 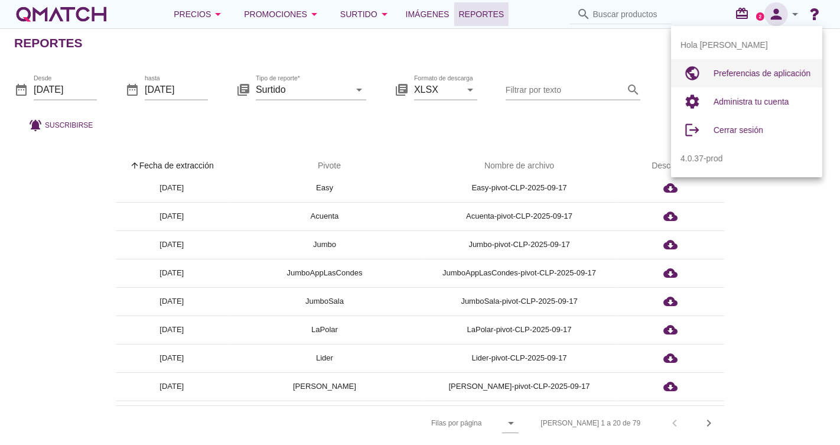 I want to click on i: public, so click(x=692, y=73).